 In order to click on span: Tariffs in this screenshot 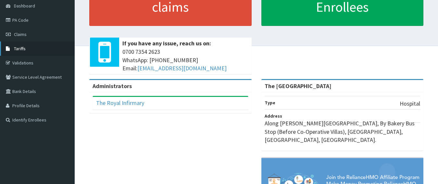, I will do `click(20, 49)`.